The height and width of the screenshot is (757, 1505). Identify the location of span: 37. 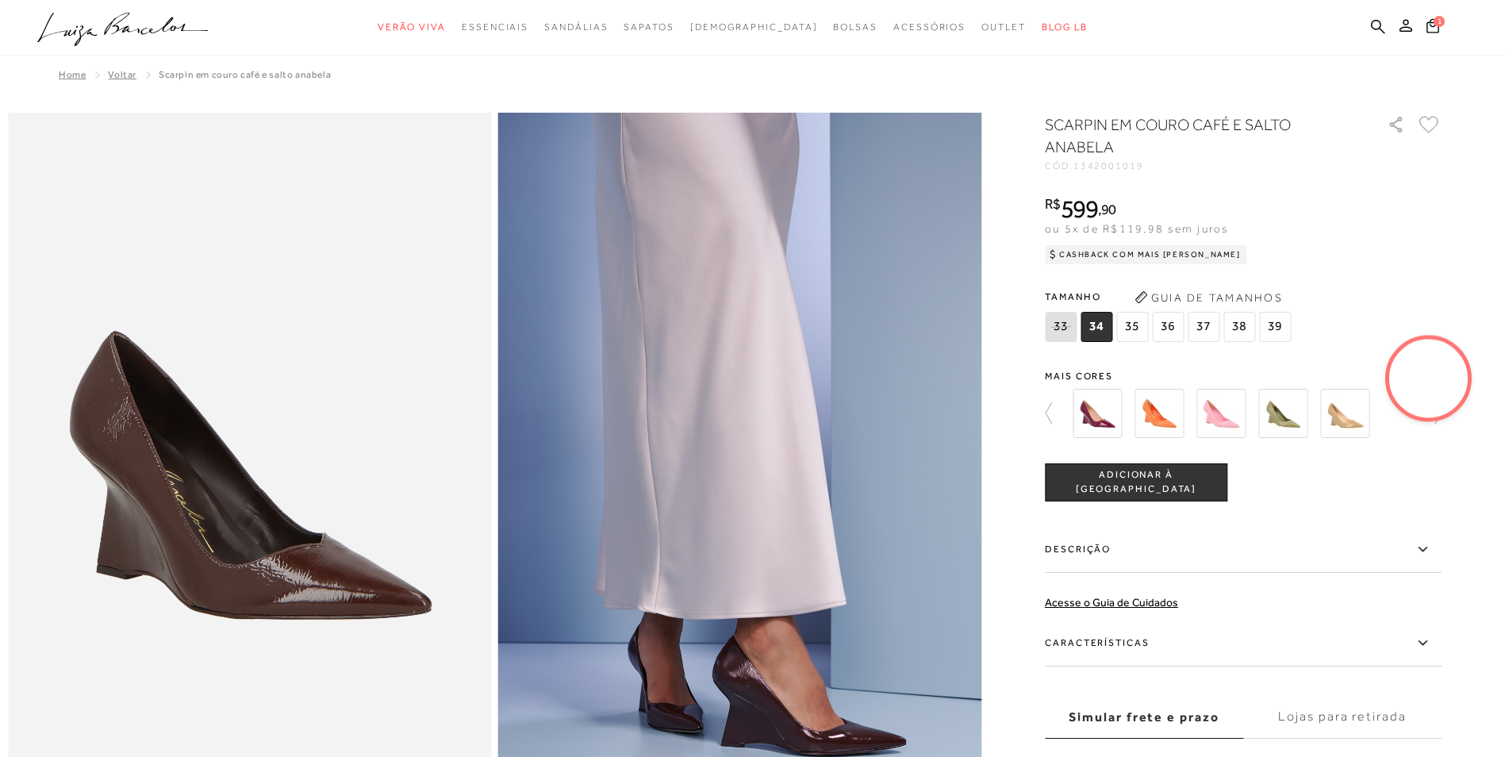
(1203, 327).